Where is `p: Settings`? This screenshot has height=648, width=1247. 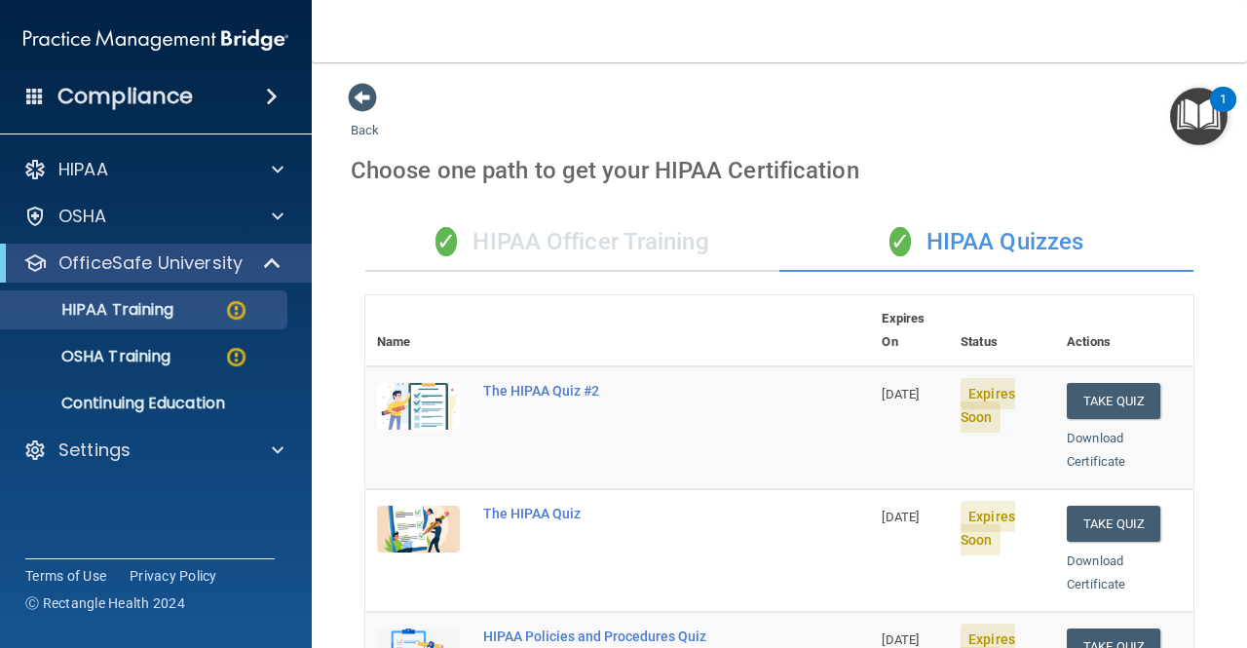
p: Settings is located at coordinates (94, 450).